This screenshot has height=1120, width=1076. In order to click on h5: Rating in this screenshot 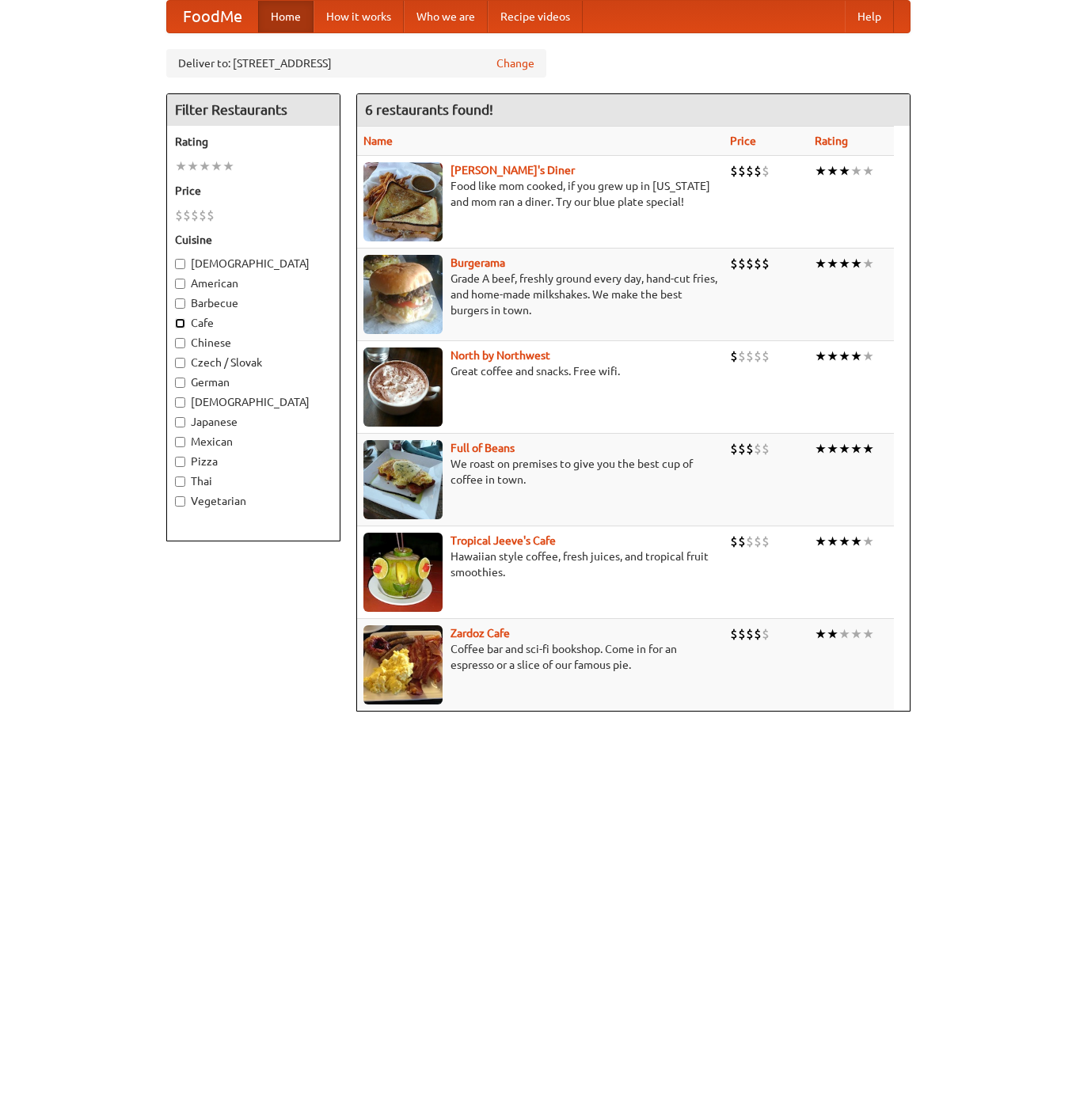, I will do `click(253, 142)`.